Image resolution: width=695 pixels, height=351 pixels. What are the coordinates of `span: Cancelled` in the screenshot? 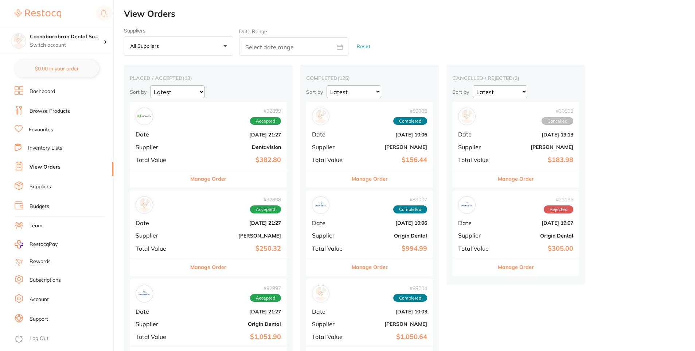 It's located at (557, 121).